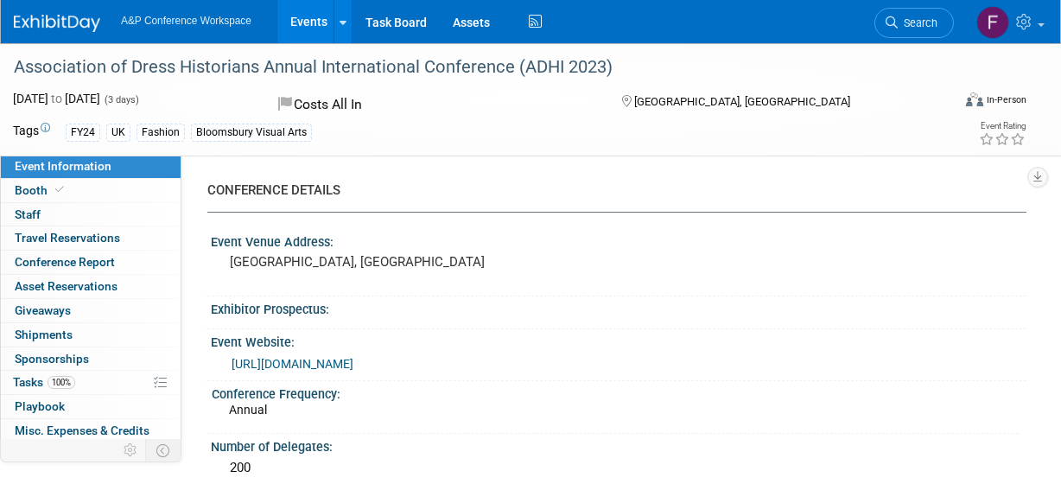 The height and width of the screenshot is (484, 1061). I want to click on span: Travel Reservations, so click(67, 238).